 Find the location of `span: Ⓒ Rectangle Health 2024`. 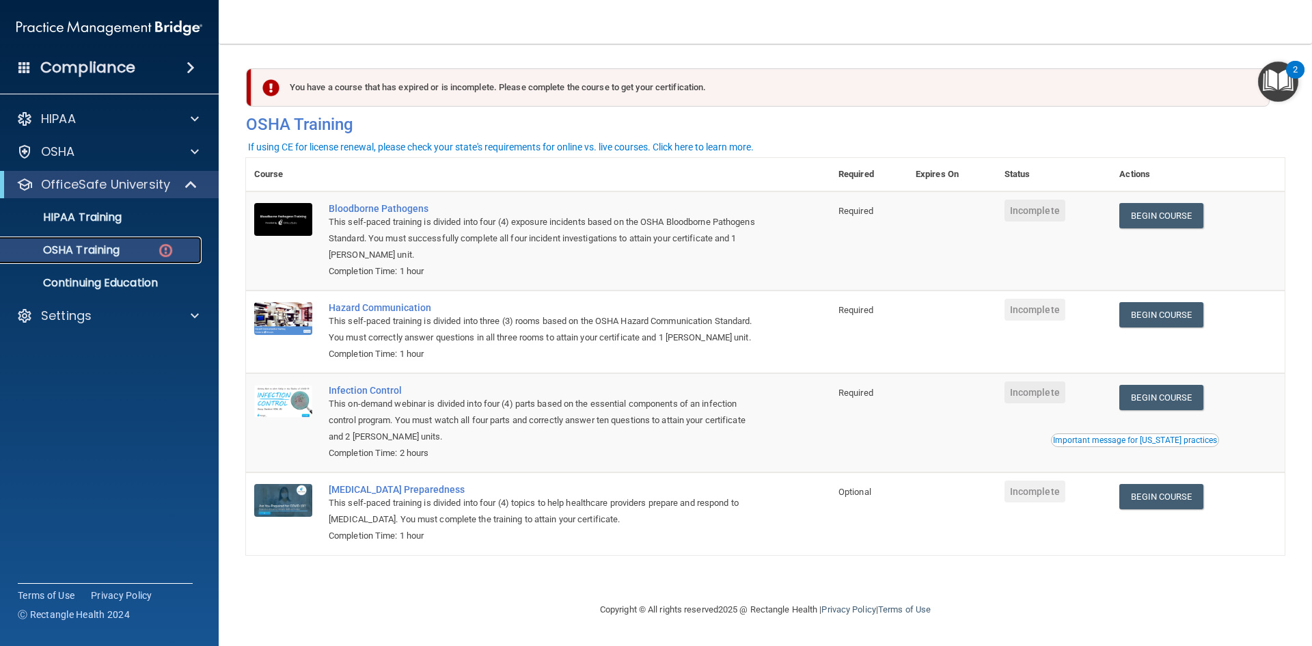

span: Ⓒ Rectangle Health 2024 is located at coordinates (74, 614).